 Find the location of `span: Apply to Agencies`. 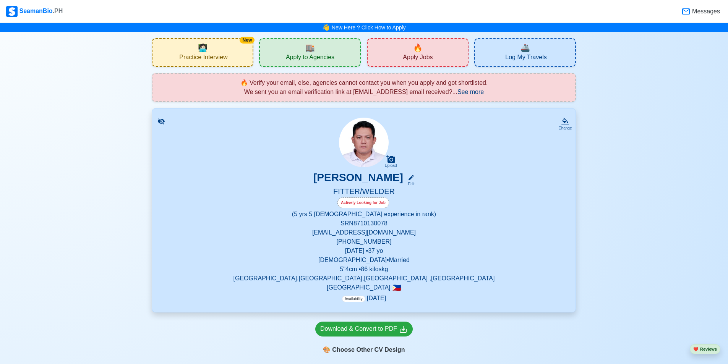

span: Apply to Agencies is located at coordinates (310, 58).